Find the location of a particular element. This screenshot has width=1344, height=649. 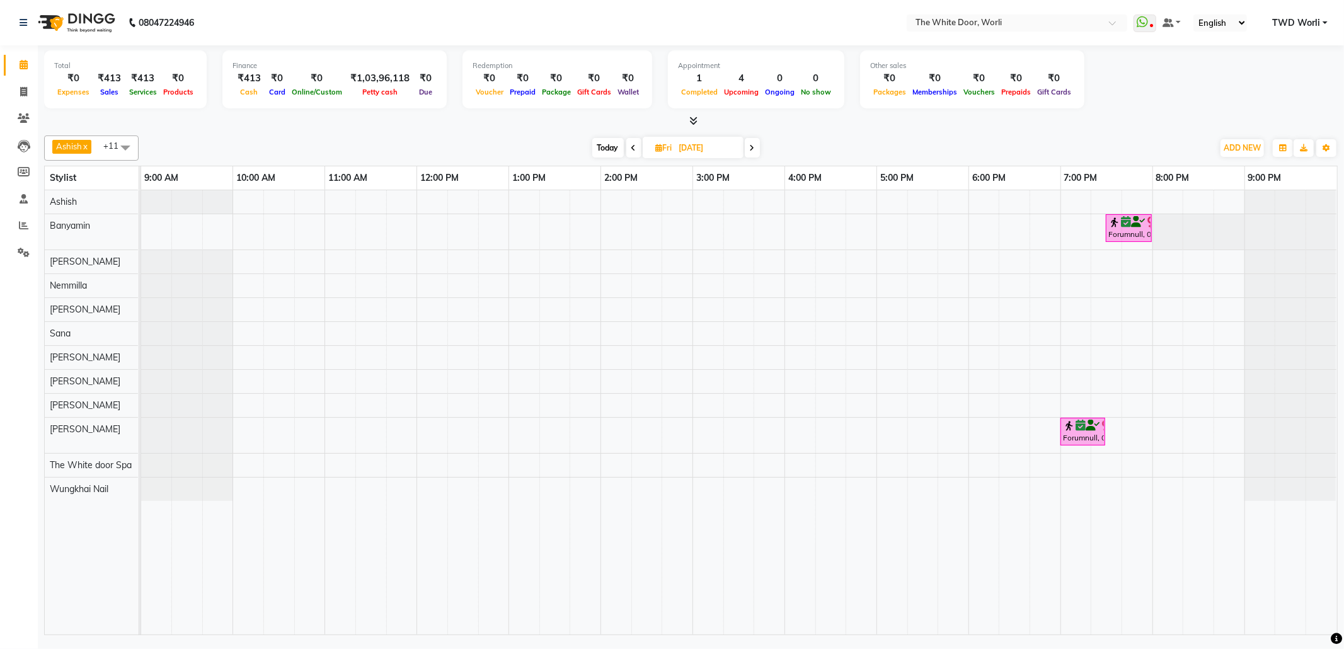

span: Card is located at coordinates (277, 92).